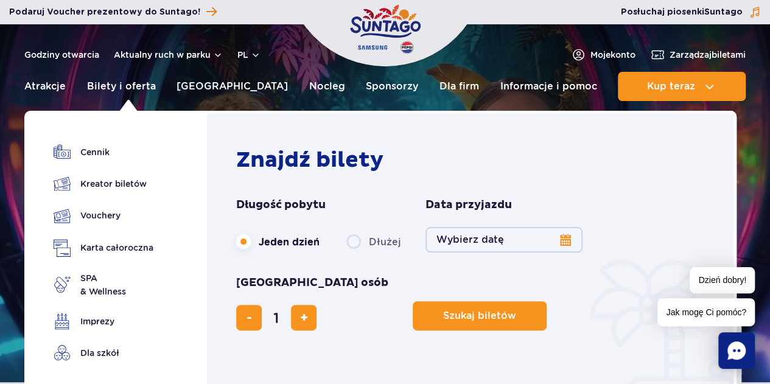  I want to click on strong: Znajdź bilety, so click(310, 160).